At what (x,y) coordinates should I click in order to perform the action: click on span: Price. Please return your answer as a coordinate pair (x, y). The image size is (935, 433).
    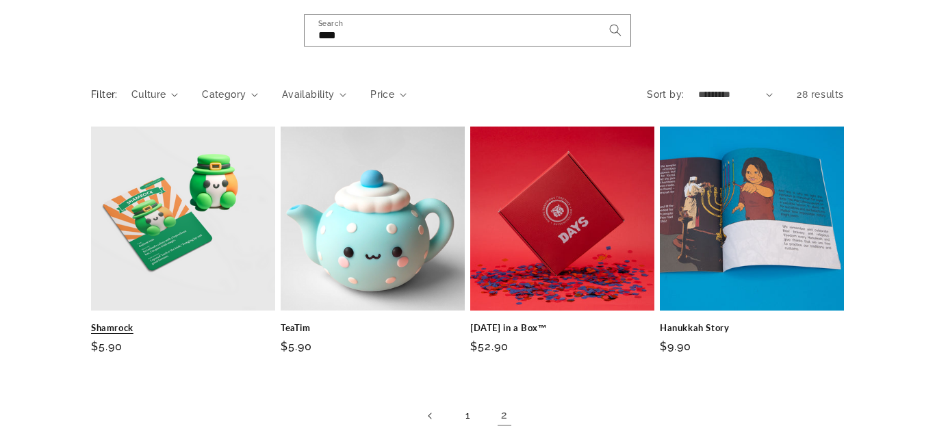
    Looking at the image, I should click on (382, 94).